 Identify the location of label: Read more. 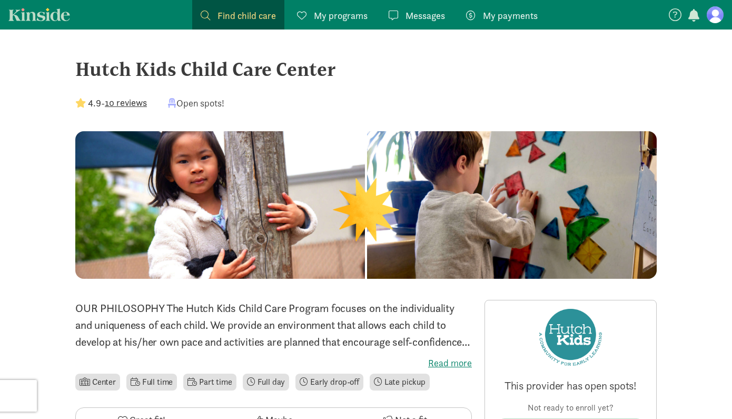
(273, 363).